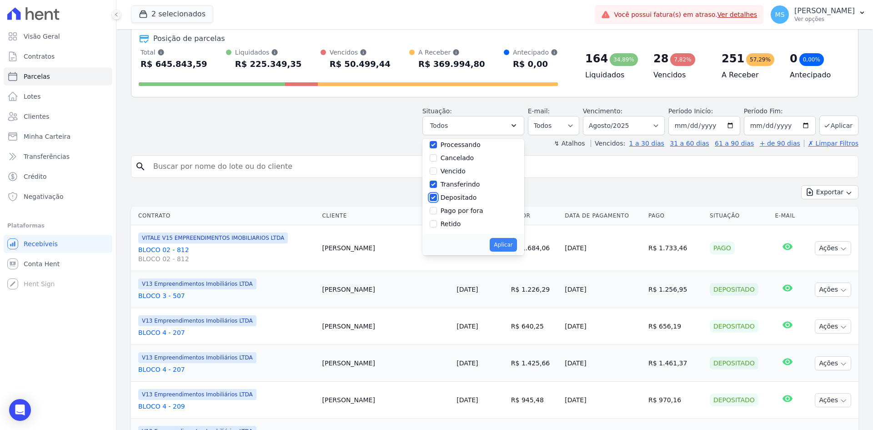 This screenshot has width=873, height=430. What do you see at coordinates (570, 143) in the screenshot?
I see `label: ↯ Atalhos` at bounding box center [570, 143].